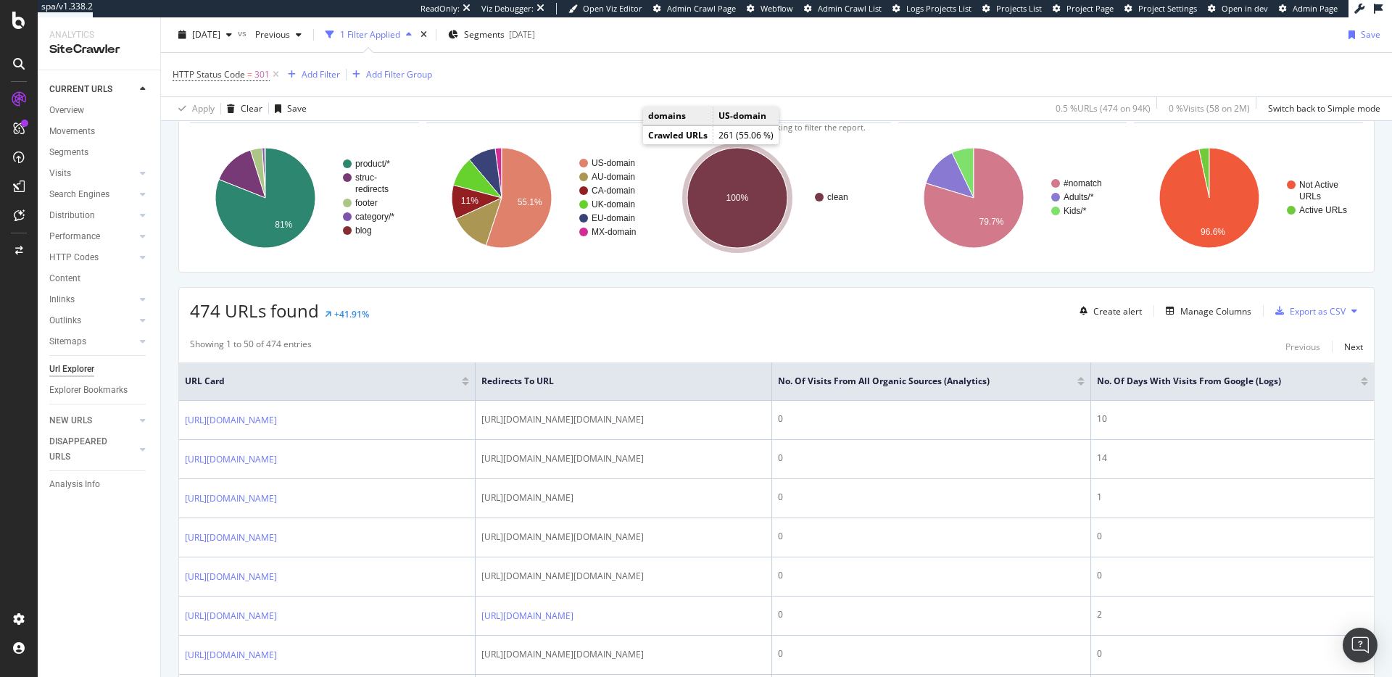  I want to click on div: Add Filter Group, so click(399, 74).